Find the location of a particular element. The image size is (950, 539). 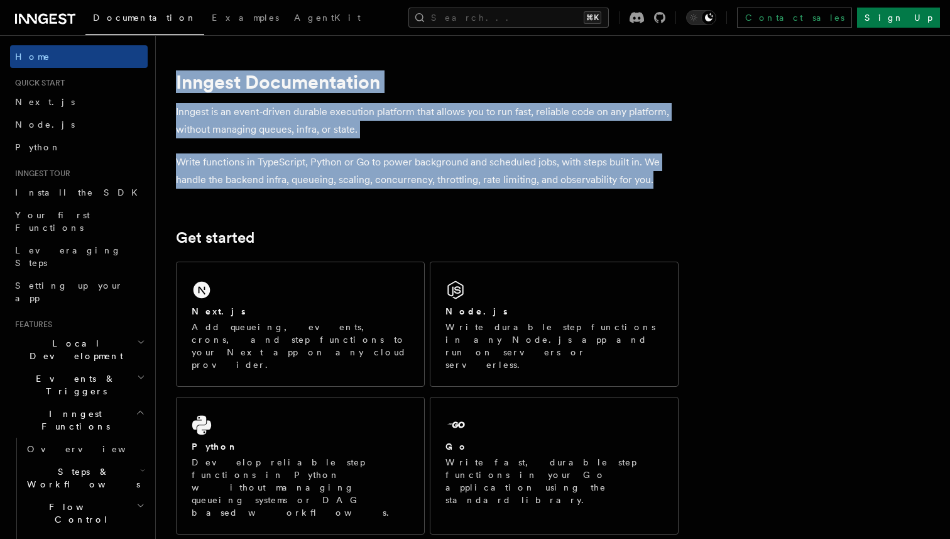

h2: Python is located at coordinates (215, 446).